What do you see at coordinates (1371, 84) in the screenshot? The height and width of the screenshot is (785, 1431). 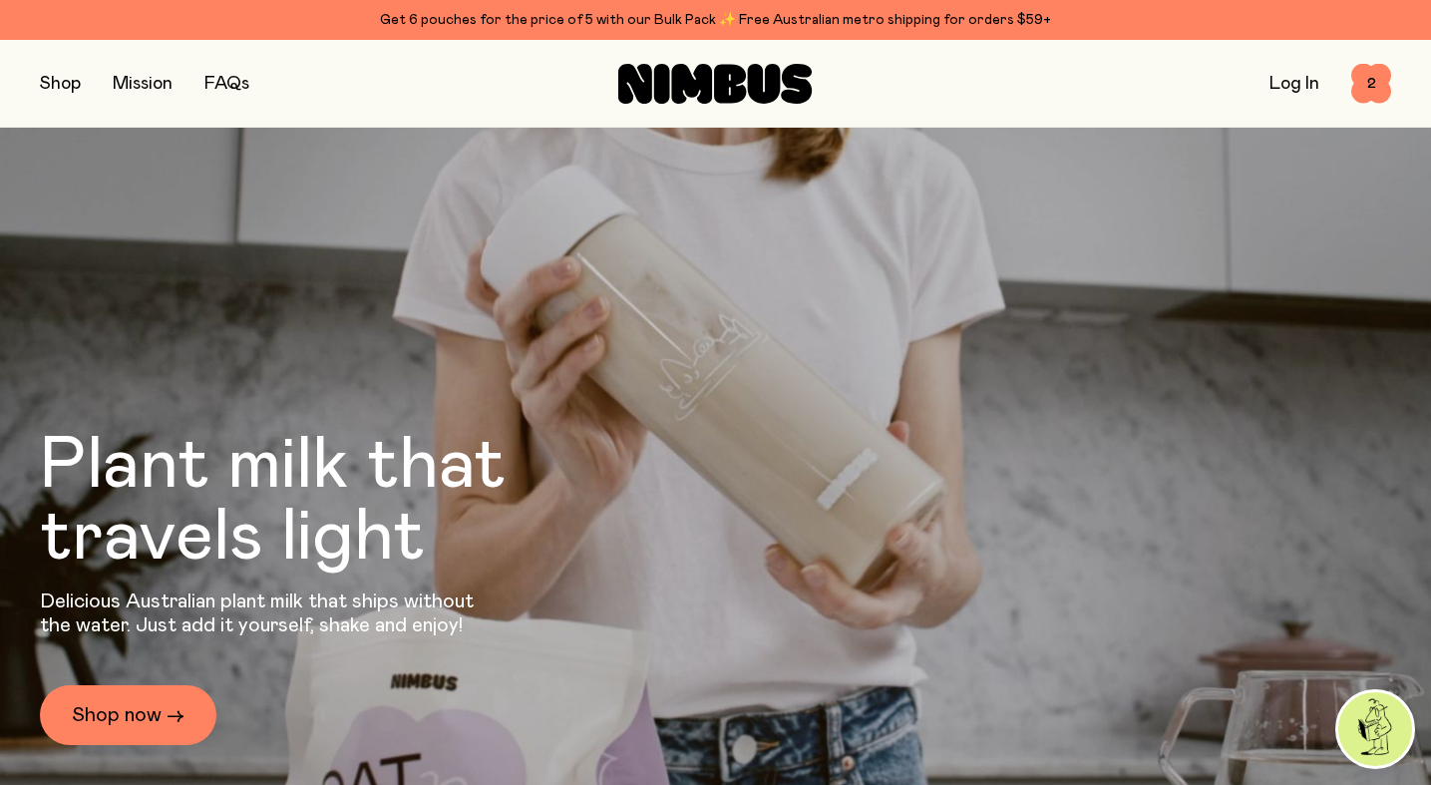 I see `button: 2` at bounding box center [1371, 84].